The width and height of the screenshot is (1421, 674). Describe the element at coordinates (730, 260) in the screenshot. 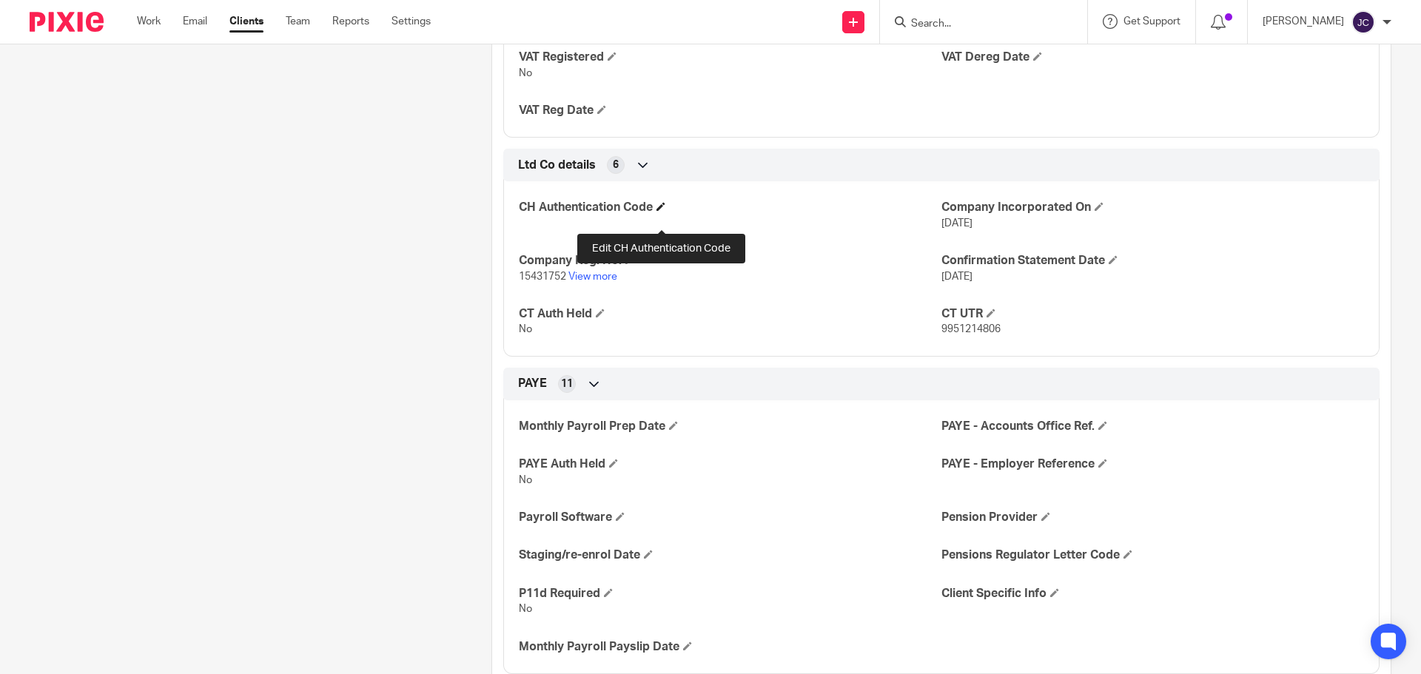

I see `h4: Company Reg. No.` at that location.